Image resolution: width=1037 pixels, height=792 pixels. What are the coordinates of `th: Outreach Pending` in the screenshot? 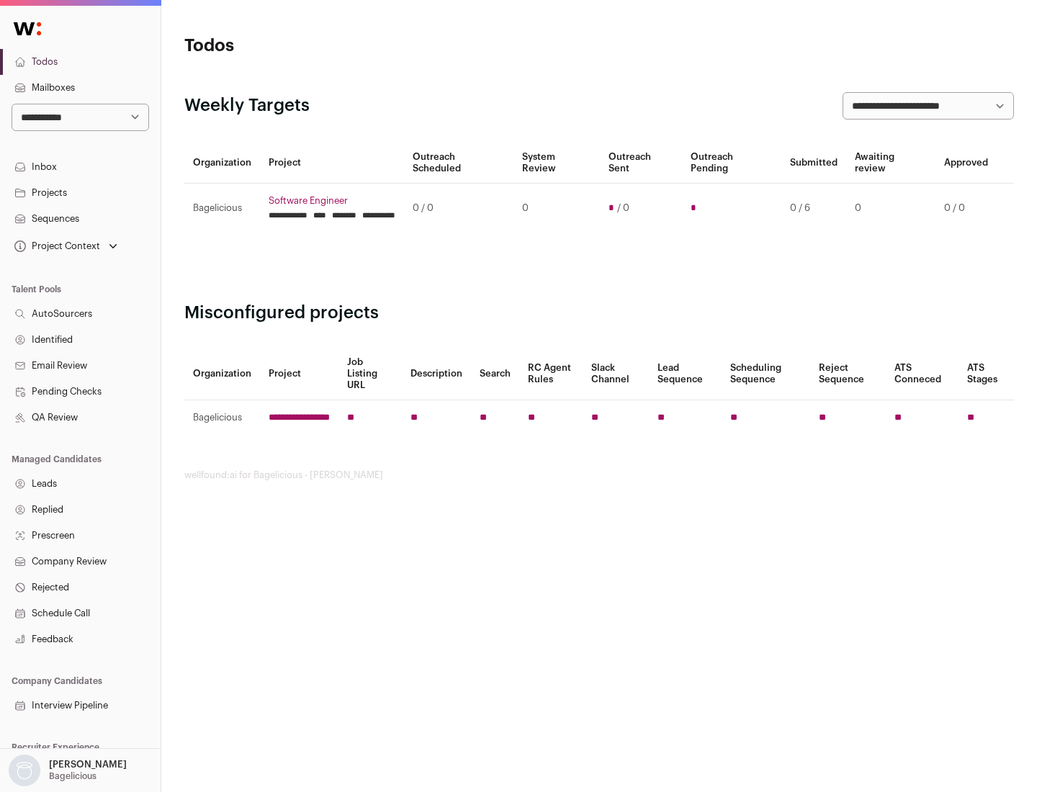 It's located at (731, 163).